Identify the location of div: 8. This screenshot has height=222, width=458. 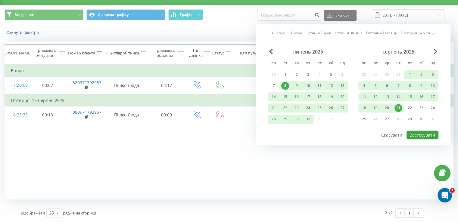
(285, 86).